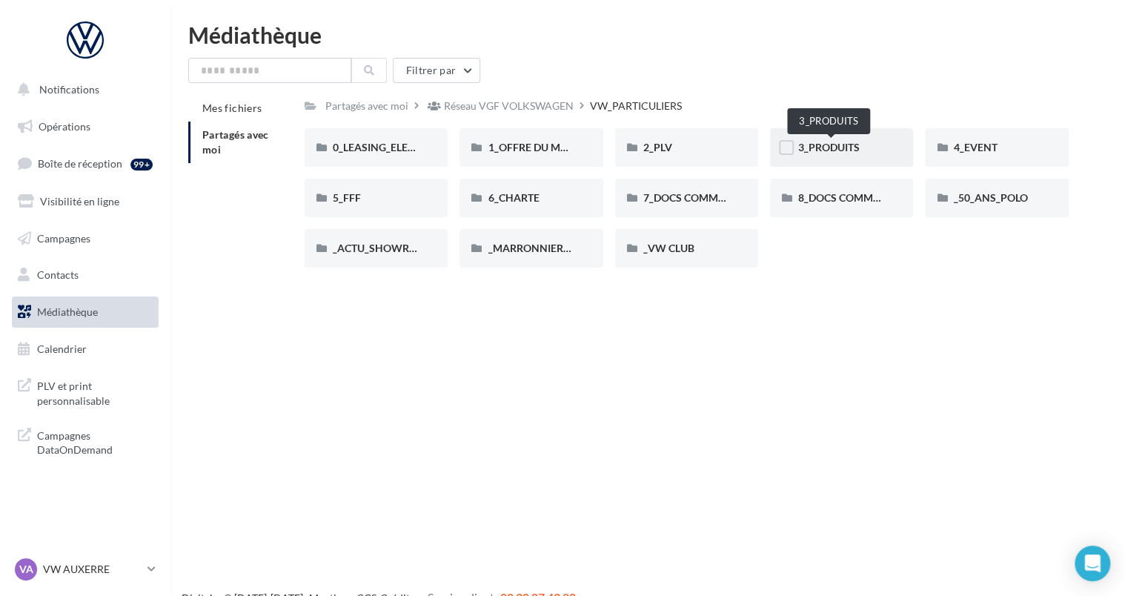 This screenshot has height=596, width=1125. I want to click on span: Médiathèque, so click(67, 311).